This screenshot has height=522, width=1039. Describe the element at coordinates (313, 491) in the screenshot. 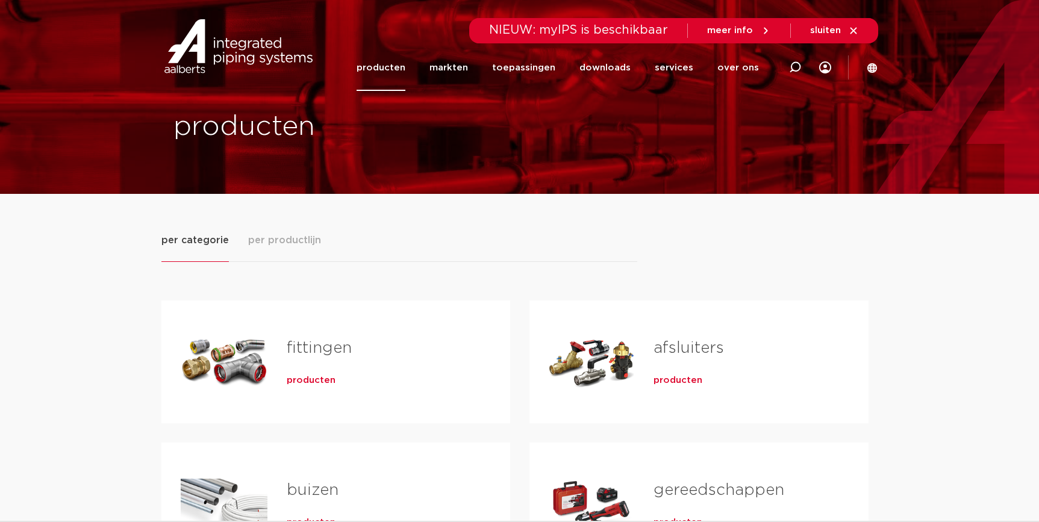

I see `a: buizen` at that location.